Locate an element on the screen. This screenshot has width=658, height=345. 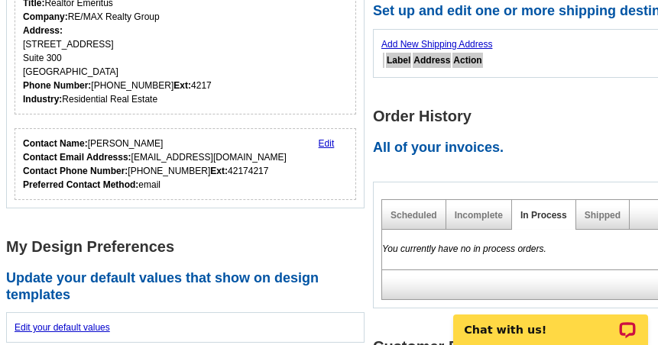
a: Edit your default values is located at coordinates (62, 328).